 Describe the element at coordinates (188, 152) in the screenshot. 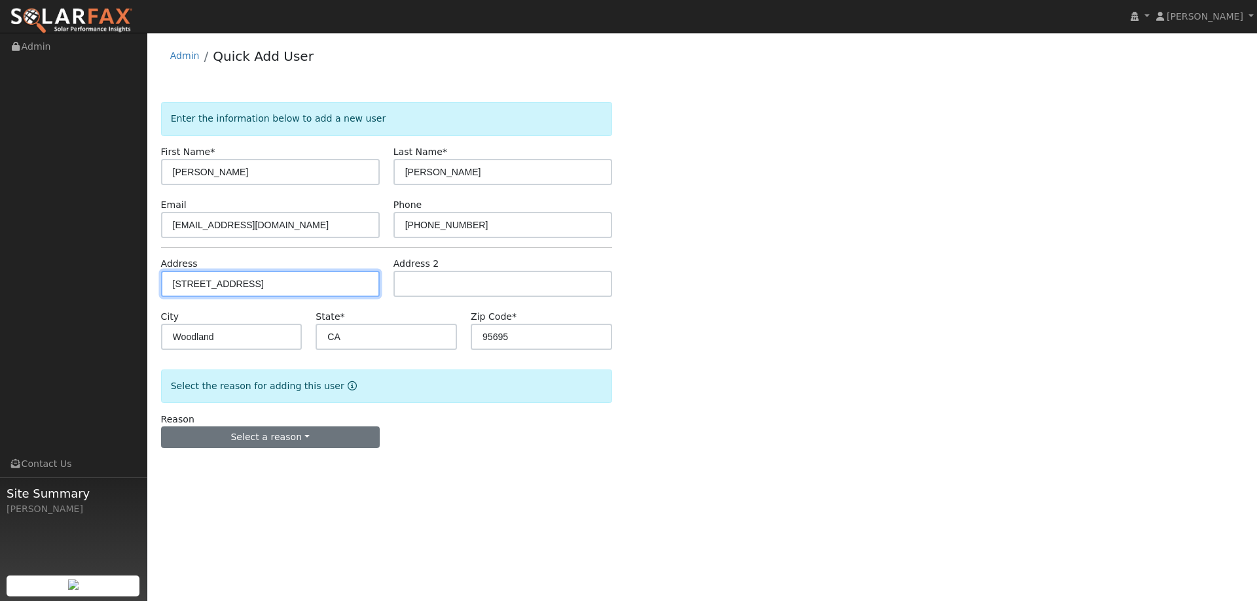

I see `label: First Name` at that location.